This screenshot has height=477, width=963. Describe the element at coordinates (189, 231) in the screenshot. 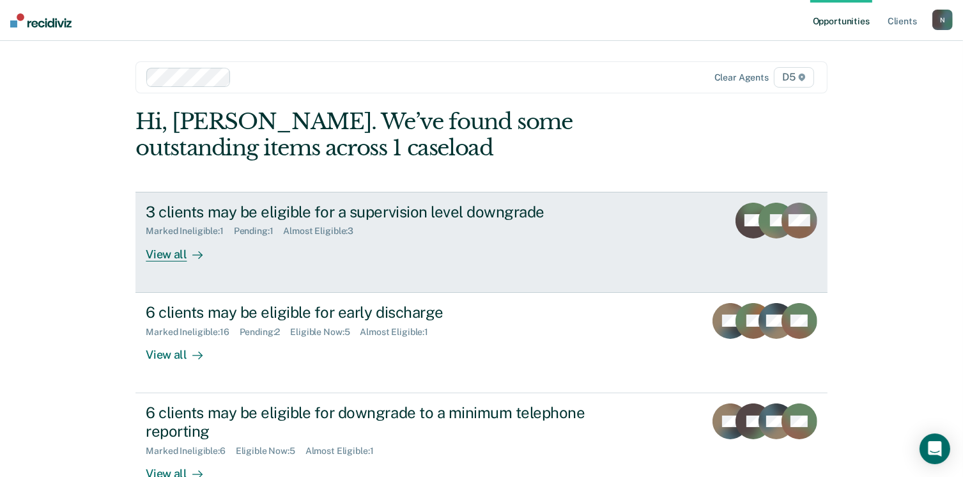

I see `div: Marked Ineligible : 1` at that location.